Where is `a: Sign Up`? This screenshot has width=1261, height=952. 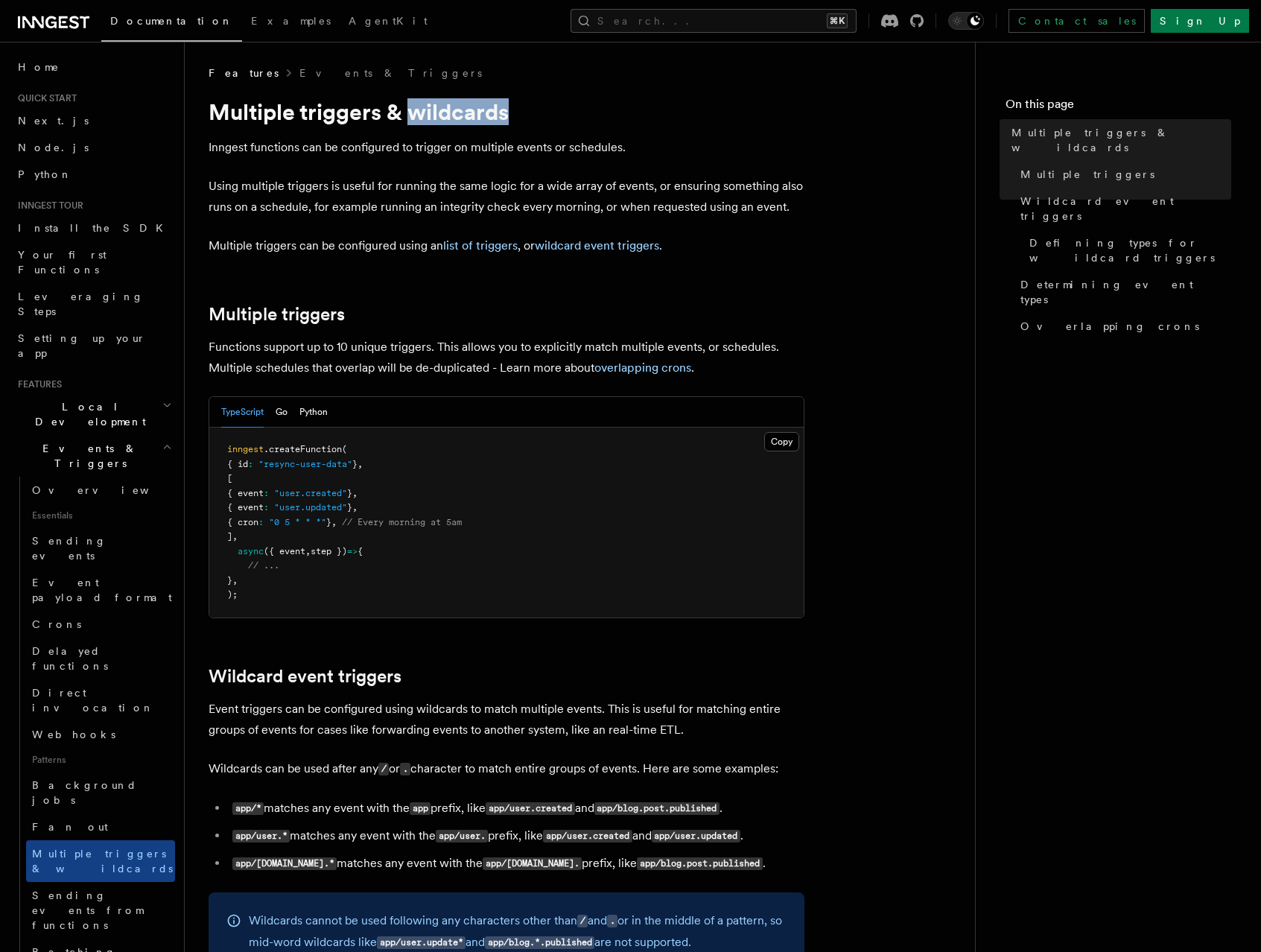
a: Sign Up is located at coordinates (1200, 21).